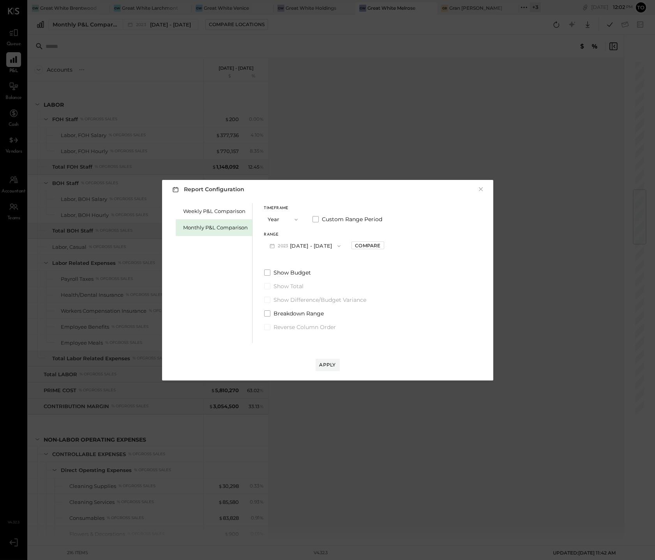  Describe the element at coordinates (367, 245) in the screenshot. I see `button: Compare` at that location.